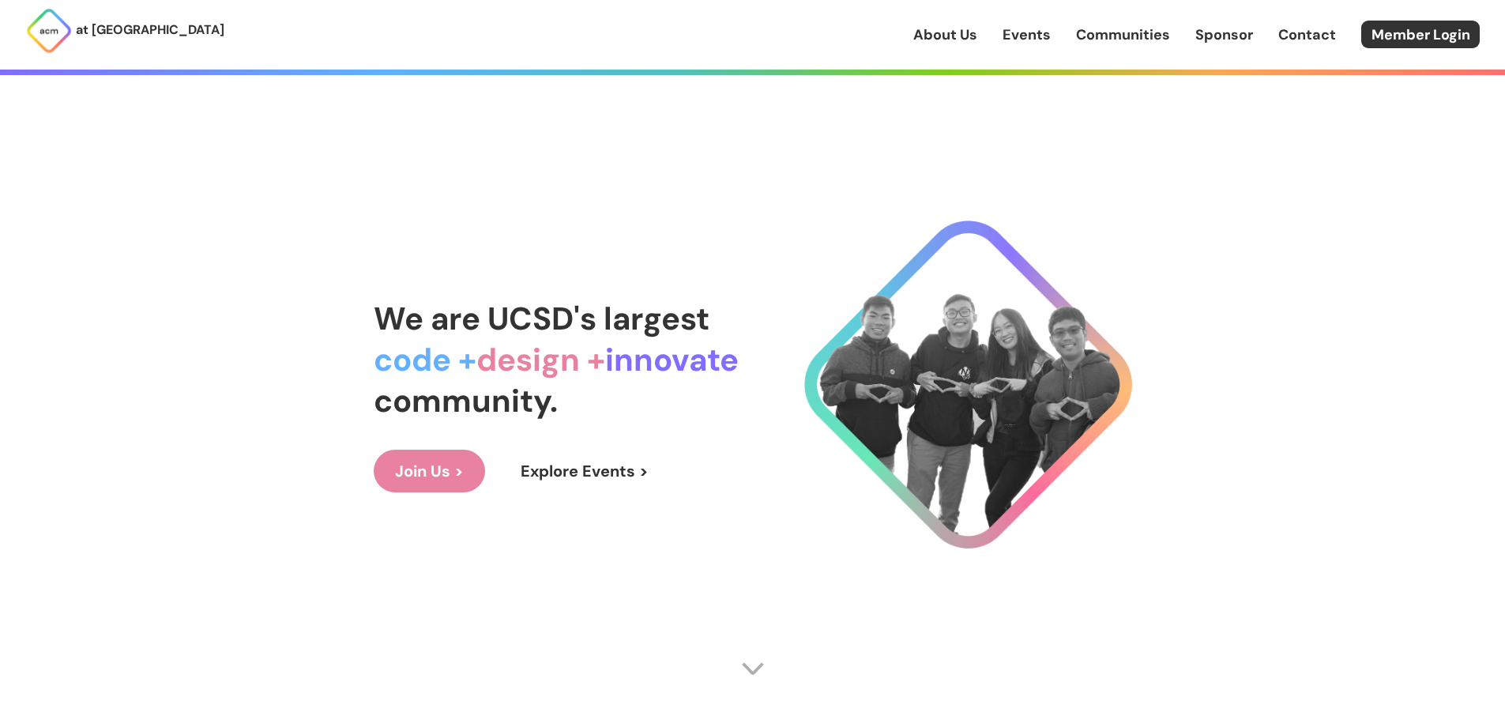 Image resolution: width=1505 pixels, height=720 pixels. I want to click on img: Cool Logo, so click(968, 384).